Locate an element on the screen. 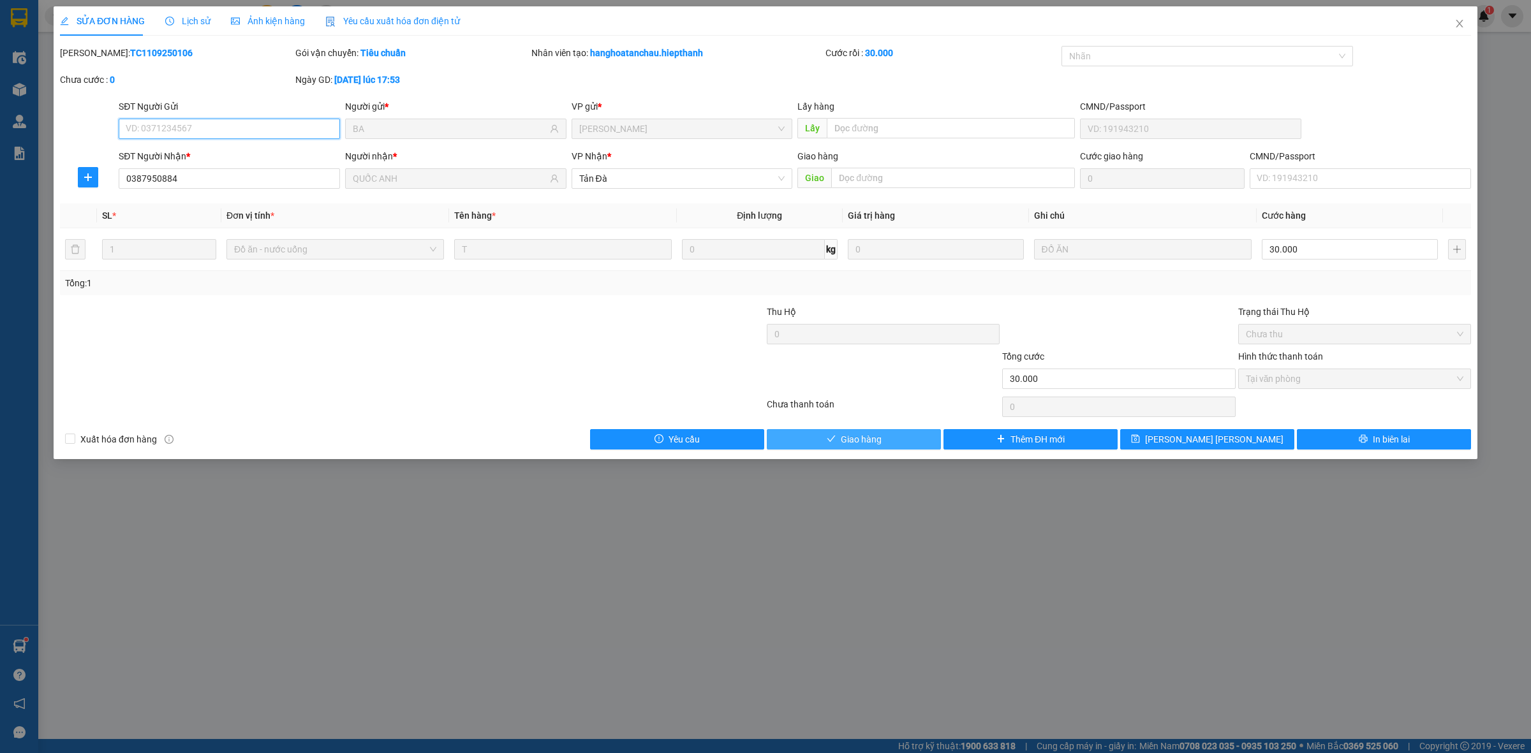  button: Close is located at coordinates (1459, 24).